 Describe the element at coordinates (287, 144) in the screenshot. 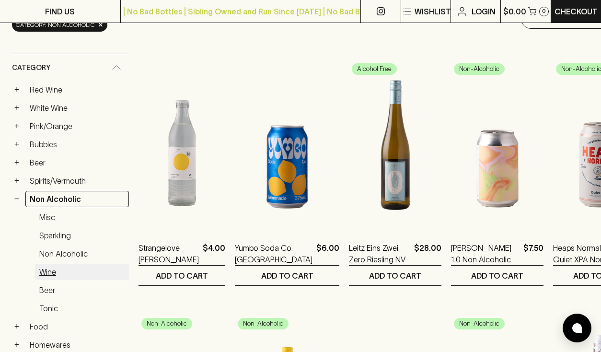

I see `img: Yumbo Soda Co. Lemonade` at that location.